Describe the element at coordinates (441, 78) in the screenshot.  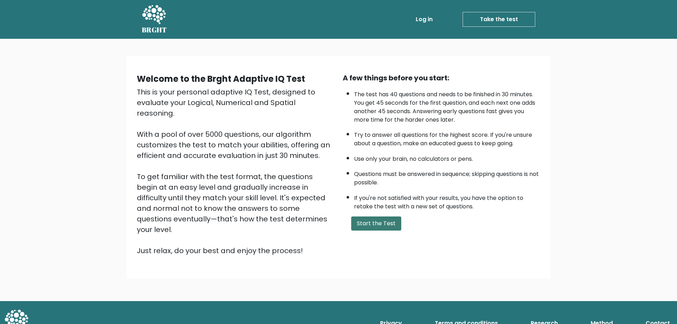
I see `div: A few things before you start:` at that location.